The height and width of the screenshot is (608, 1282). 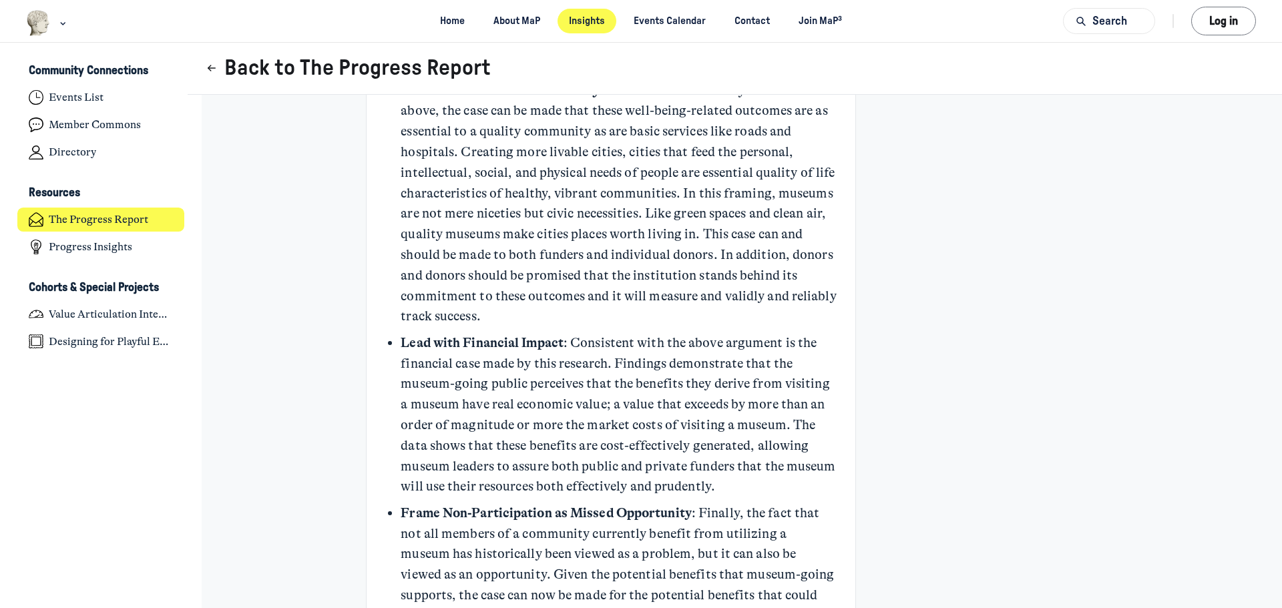 I want to click on a: Events Calendar, so click(x=670, y=21).